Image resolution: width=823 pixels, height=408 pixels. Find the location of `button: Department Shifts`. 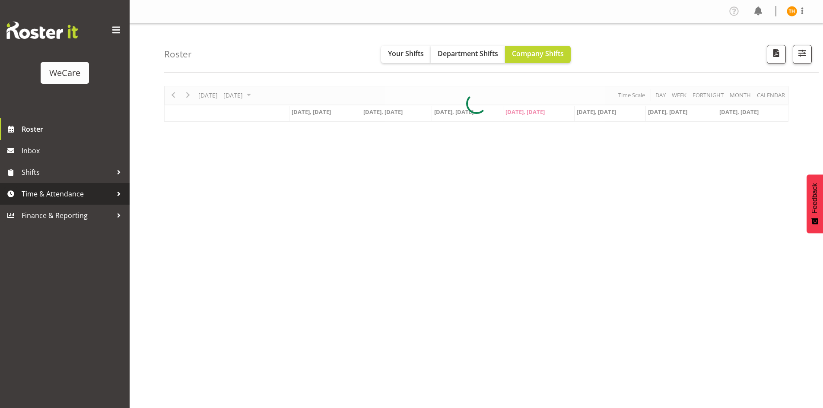

button: Department Shifts is located at coordinates (468, 54).